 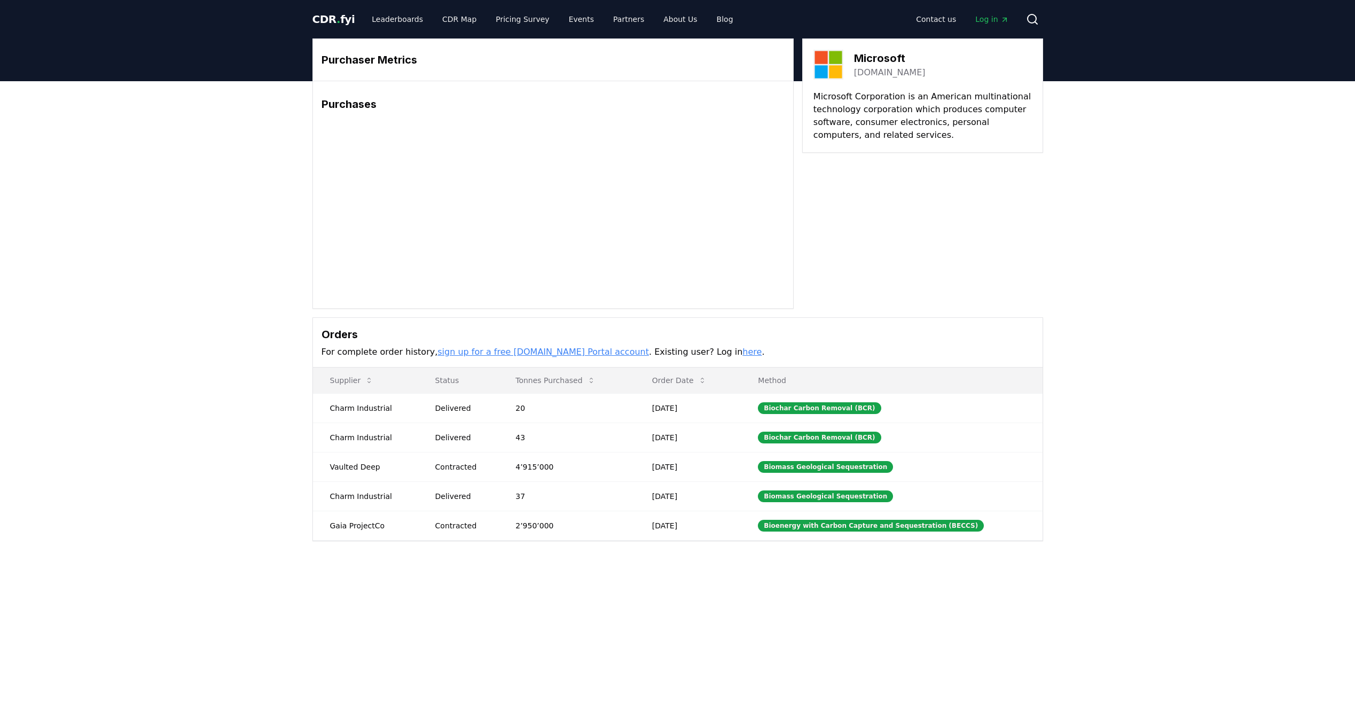 I want to click on td: 20, so click(x=567, y=407).